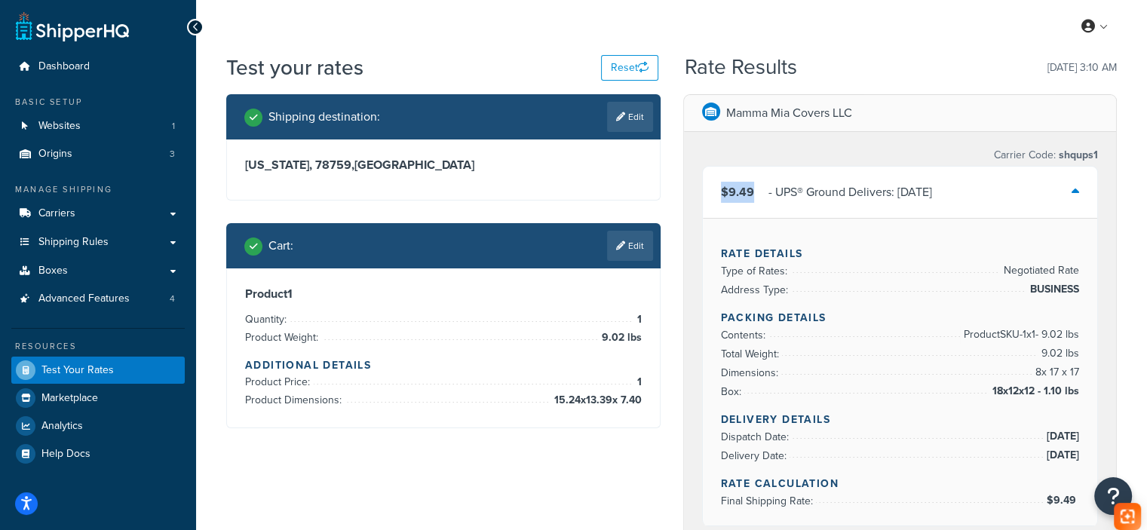  Describe the element at coordinates (295, 400) in the screenshot. I see `span: Product Dimensions:` at that location.